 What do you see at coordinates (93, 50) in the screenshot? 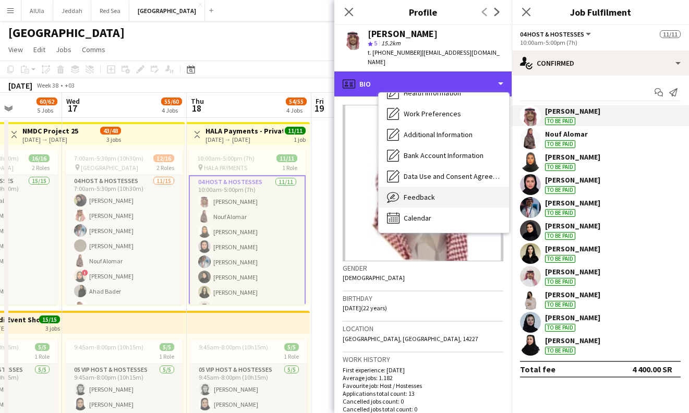
I see `a: Comms` at bounding box center [93, 50].